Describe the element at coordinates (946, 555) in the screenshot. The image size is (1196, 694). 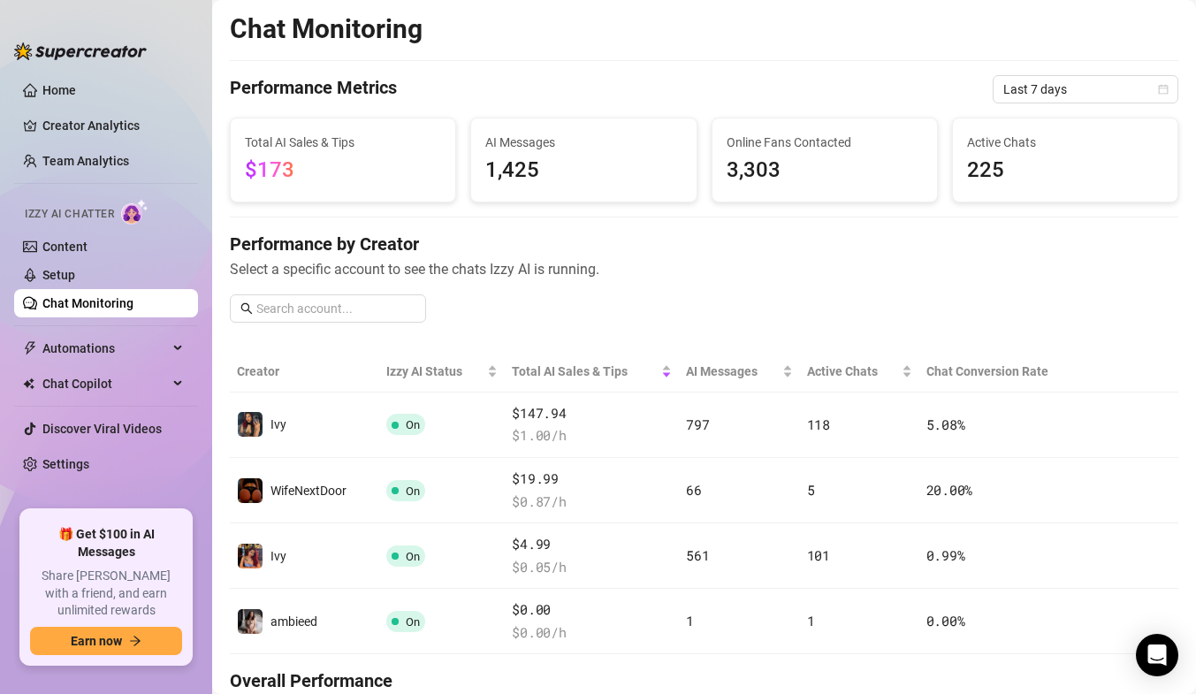
I see `span: 0.99 %` at that location.